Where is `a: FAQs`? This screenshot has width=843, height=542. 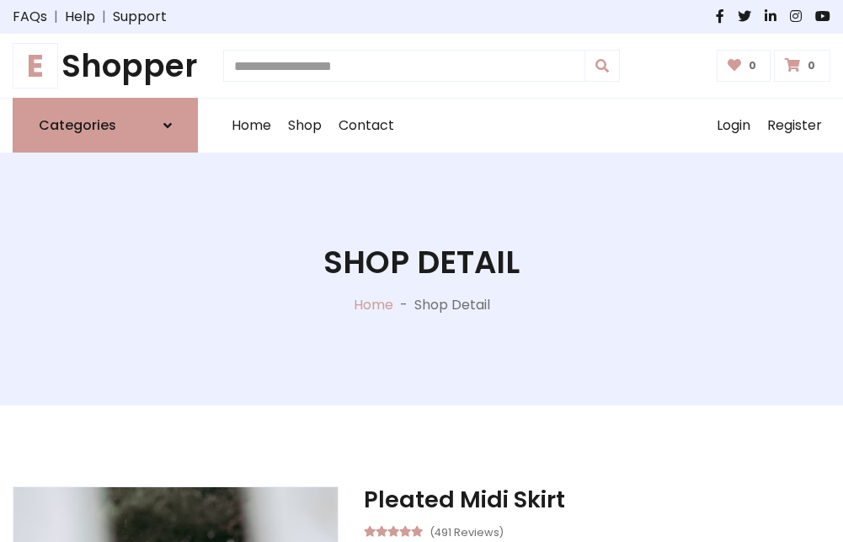 a: FAQs is located at coordinates (29, 17).